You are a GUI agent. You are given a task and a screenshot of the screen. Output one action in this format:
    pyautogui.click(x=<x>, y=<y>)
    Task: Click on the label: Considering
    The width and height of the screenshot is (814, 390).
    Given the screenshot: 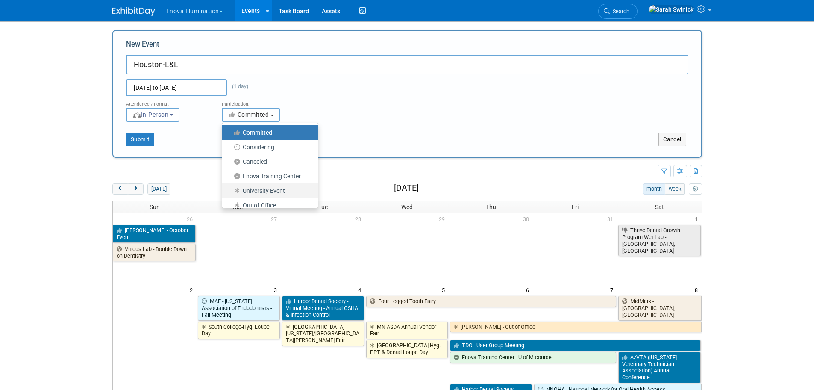 What is the action you would take?
    pyautogui.click(x=268, y=147)
    